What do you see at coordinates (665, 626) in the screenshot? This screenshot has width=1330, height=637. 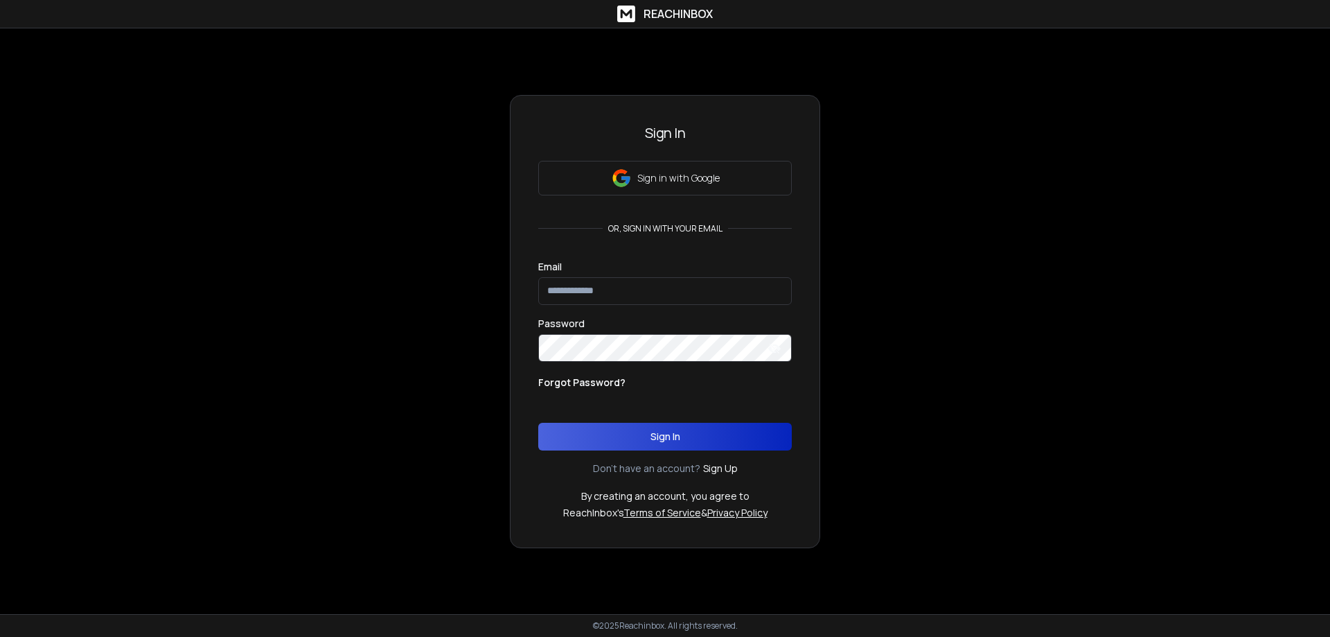 I see `p: © 2025 Reachinbox. All rights reserved.` at bounding box center [665, 626].